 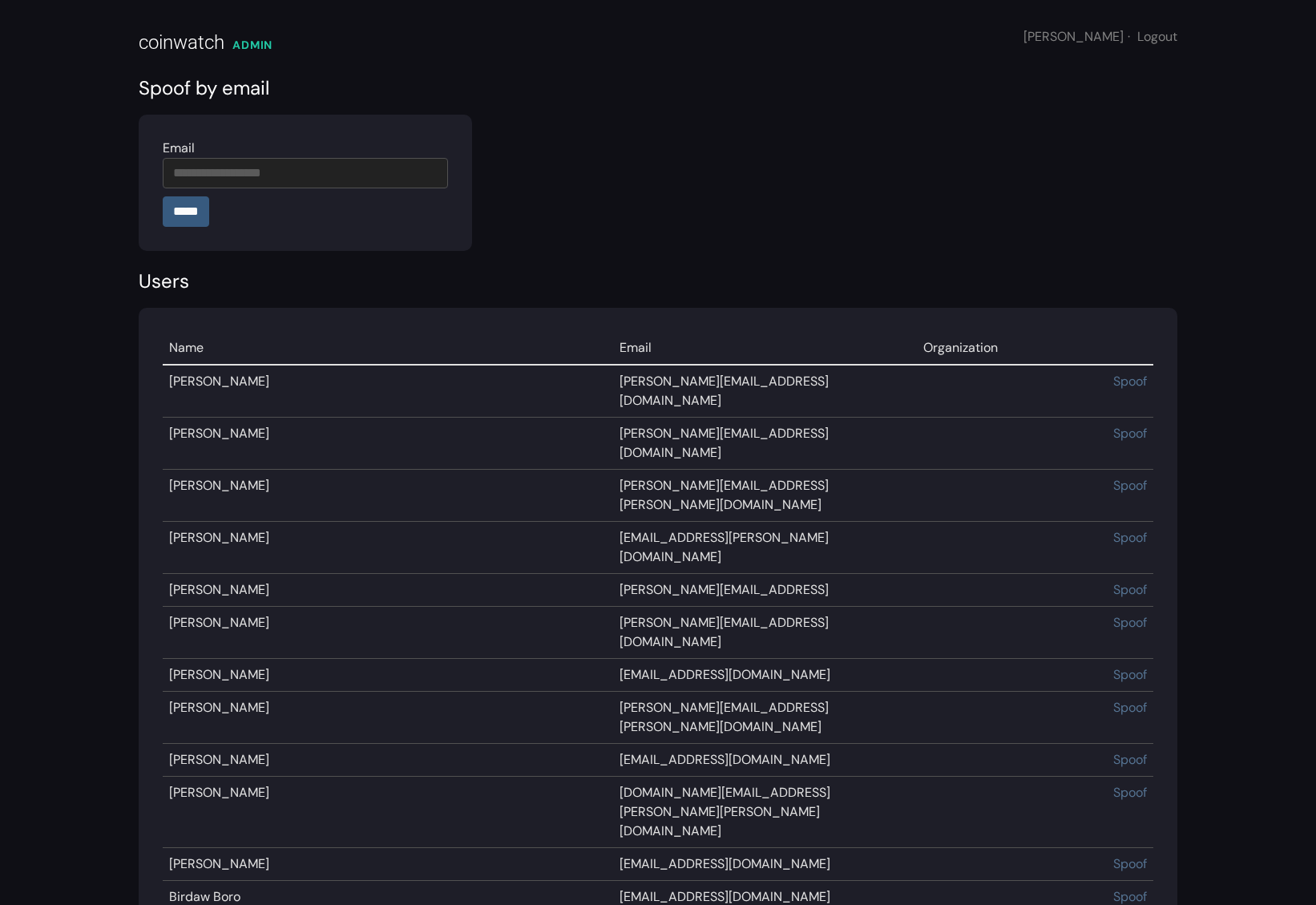 I want to click on a: Logout, so click(x=1158, y=36).